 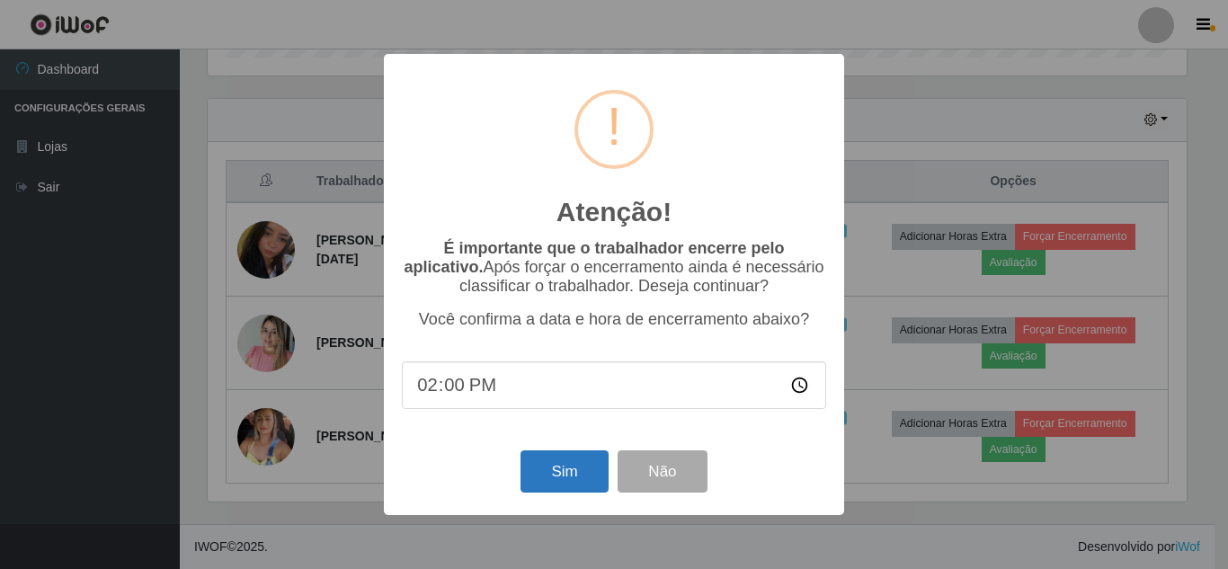 I want to click on p: Após forçar o encerramento ainda é necessário classificar o trabalhador. Deseja continuar?, so click(x=614, y=267).